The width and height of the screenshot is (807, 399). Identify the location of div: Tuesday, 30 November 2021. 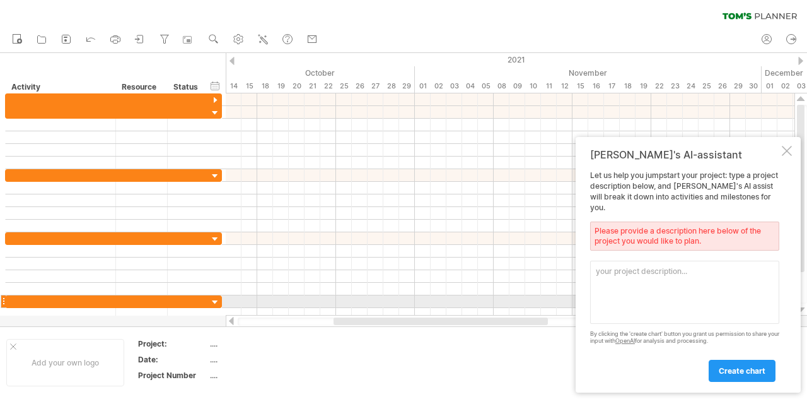
(754, 86).